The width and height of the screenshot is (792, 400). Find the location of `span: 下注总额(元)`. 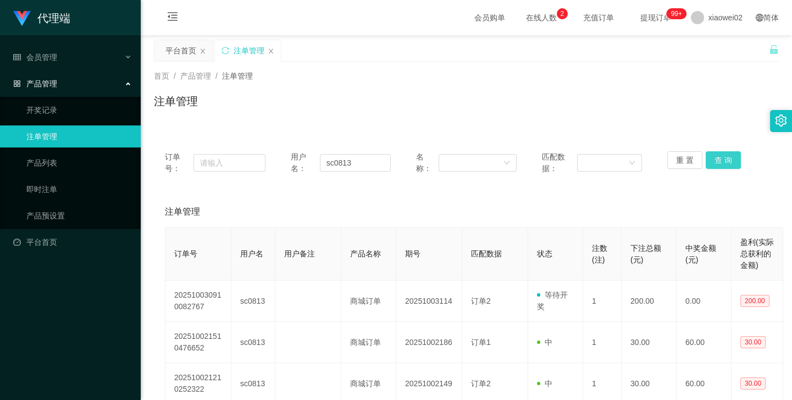

span: 下注总额(元) is located at coordinates (646, 253).